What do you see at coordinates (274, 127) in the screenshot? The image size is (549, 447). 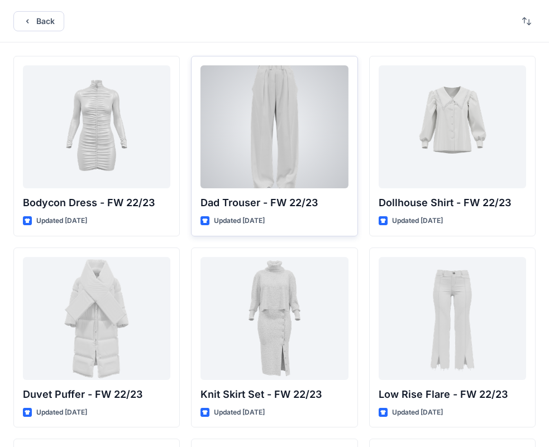 I see `a: Dad Trouser - FW 22/23` at bounding box center [274, 127].